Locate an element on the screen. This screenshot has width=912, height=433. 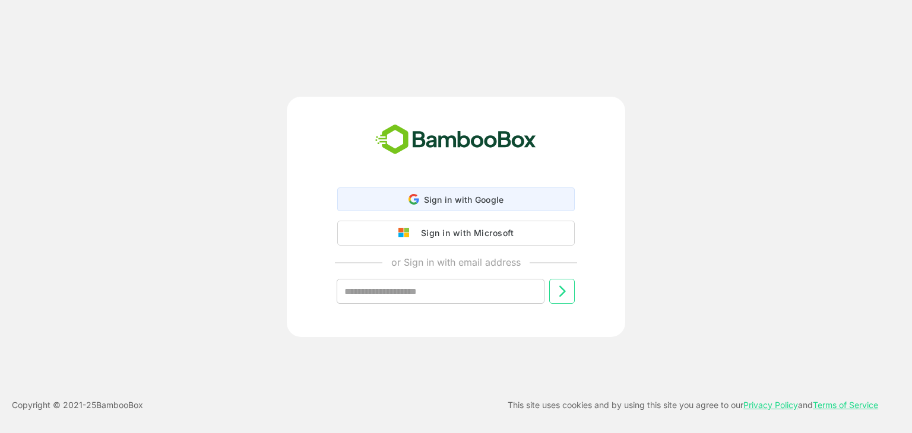
div: Sign in with Microsoft is located at coordinates (464, 233).